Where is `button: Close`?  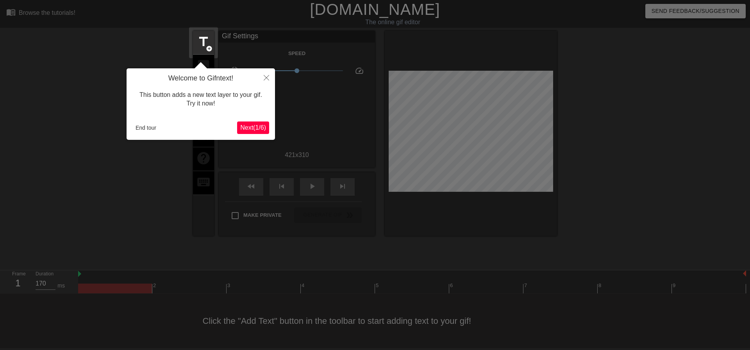 button: Close is located at coordinates (266, 77).